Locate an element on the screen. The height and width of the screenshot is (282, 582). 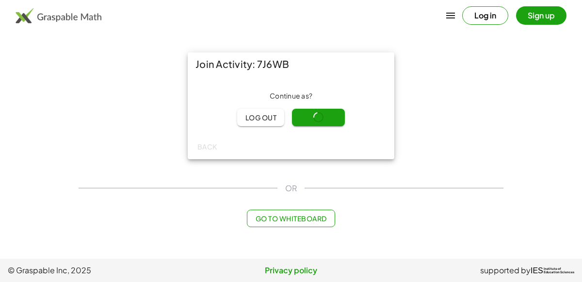
button: Log in is located at coordinates (485, 16).